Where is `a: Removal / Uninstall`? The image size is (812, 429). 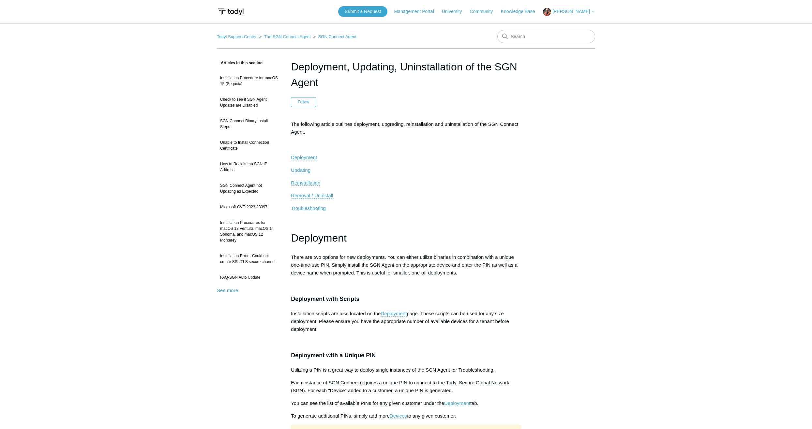
a: Removal / Uninstall is located at coordinates (312, 196).